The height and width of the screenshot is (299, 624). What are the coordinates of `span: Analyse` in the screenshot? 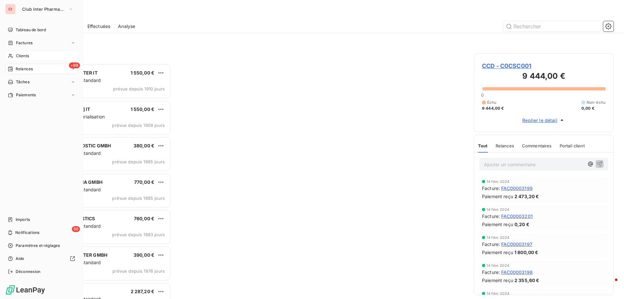 It's located at (126, 26).